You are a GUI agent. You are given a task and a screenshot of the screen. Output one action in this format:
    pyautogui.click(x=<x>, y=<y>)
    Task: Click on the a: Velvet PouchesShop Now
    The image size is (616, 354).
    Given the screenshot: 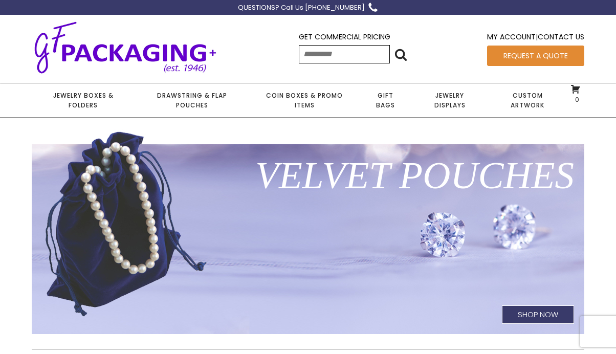 What is the action you would take?
    pyautogui.click(x=308, y=232)
    